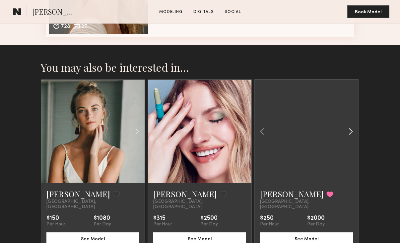  Describe the element at coordinates (233, 12) in the screenshot. I see `a: Social` at that location.